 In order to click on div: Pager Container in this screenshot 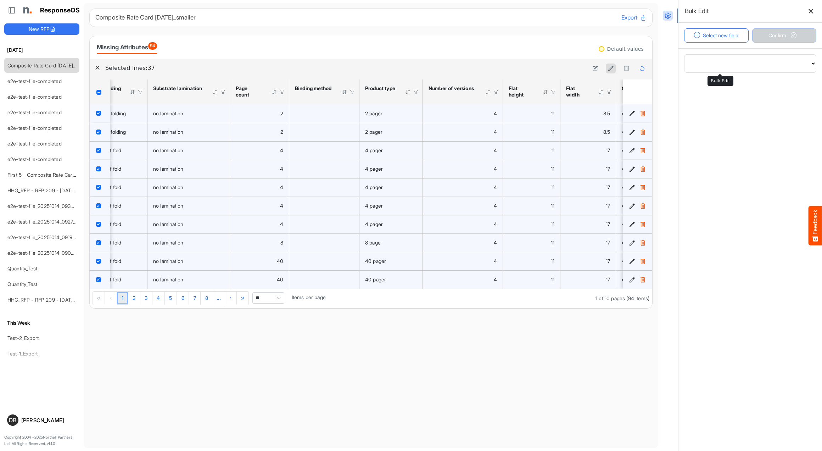, I will do `click(371, 298)`.